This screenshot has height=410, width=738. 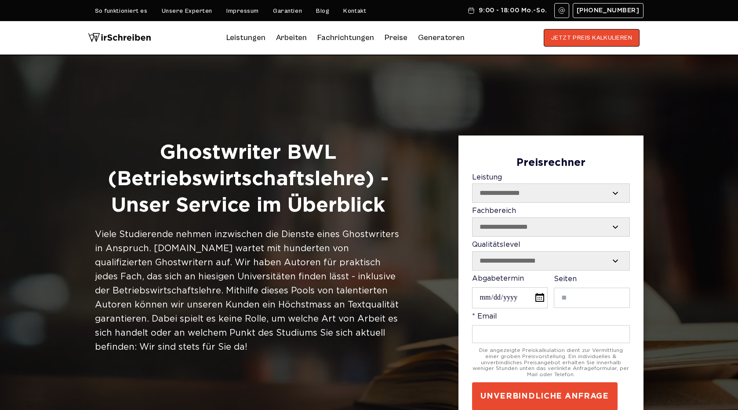 What do you see at coordinates (551, 193) in the screenshot?
I see `select: Leistung` at bounding box center [551, 193].